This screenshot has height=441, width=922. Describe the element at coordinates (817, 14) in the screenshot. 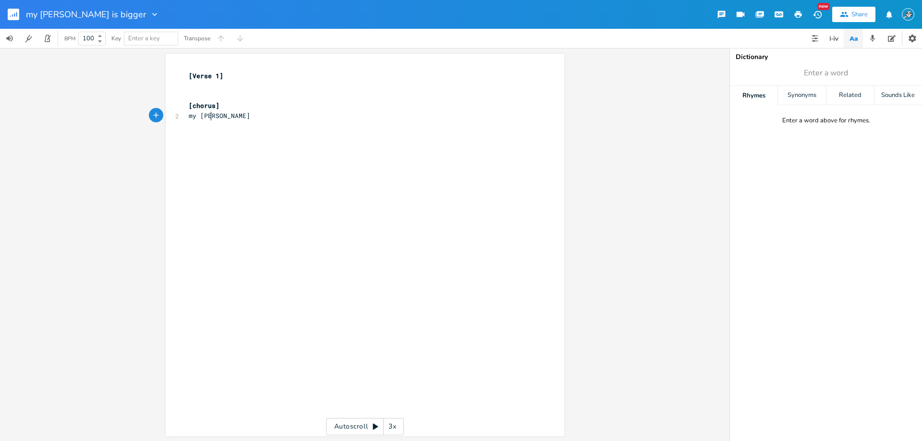

I see `button: New` at that location.